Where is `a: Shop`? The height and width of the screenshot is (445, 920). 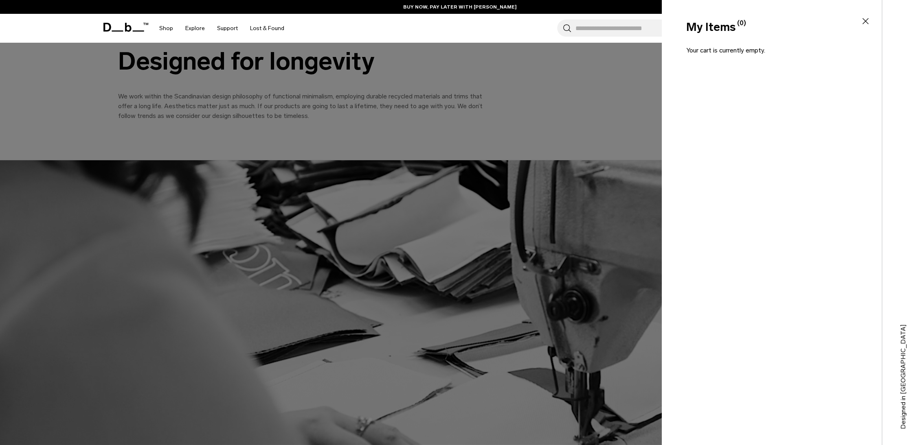 a: Shop is located at coordinates (166, 28).